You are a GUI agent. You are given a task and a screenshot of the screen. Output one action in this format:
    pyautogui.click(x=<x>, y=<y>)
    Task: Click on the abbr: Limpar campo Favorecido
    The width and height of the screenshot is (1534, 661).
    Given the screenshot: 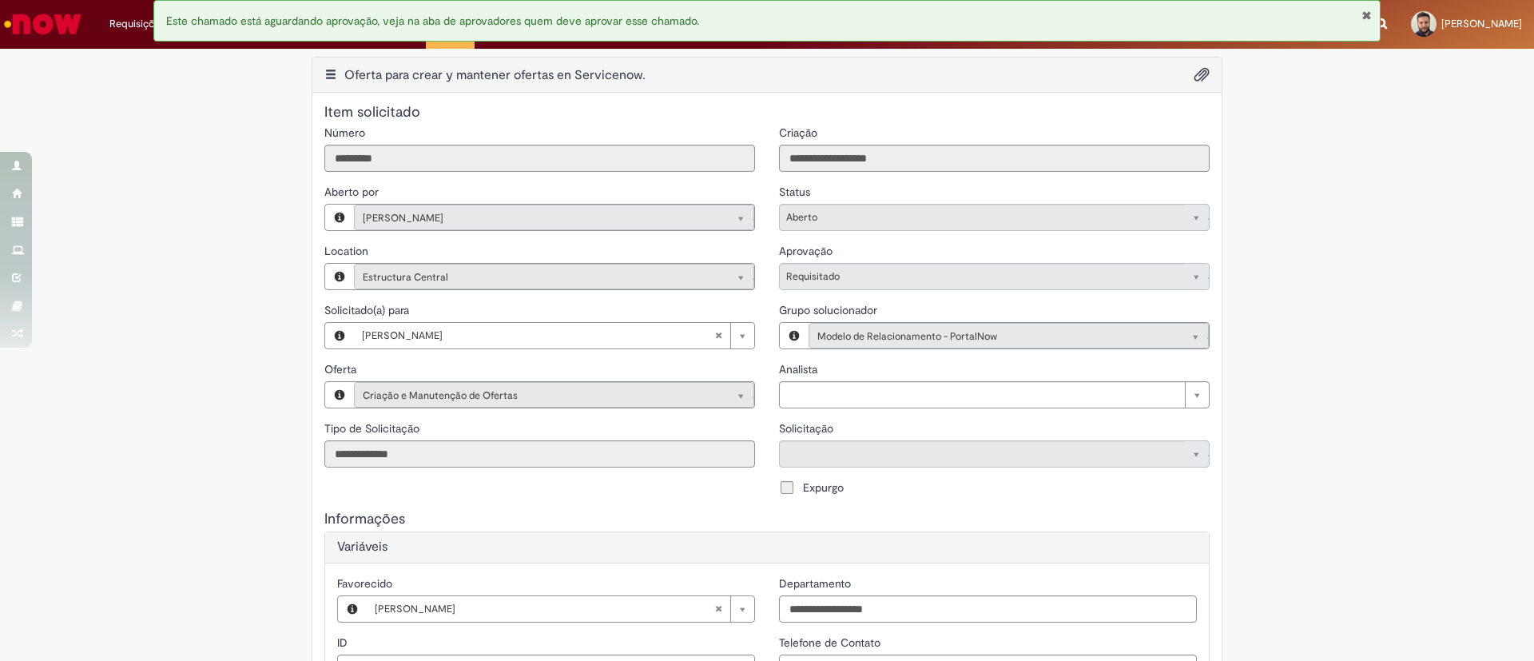 What is the action you would take?
    pyautogui.click(x=718, y=609)
    